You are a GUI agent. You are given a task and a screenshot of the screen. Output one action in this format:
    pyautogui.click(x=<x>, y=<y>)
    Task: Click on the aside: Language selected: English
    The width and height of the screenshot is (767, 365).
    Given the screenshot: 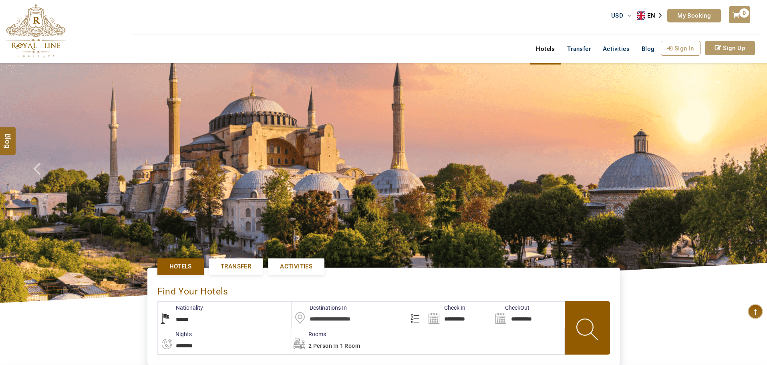 What is the action you would take?
    pyautogui.click(x=652, y=16)
    